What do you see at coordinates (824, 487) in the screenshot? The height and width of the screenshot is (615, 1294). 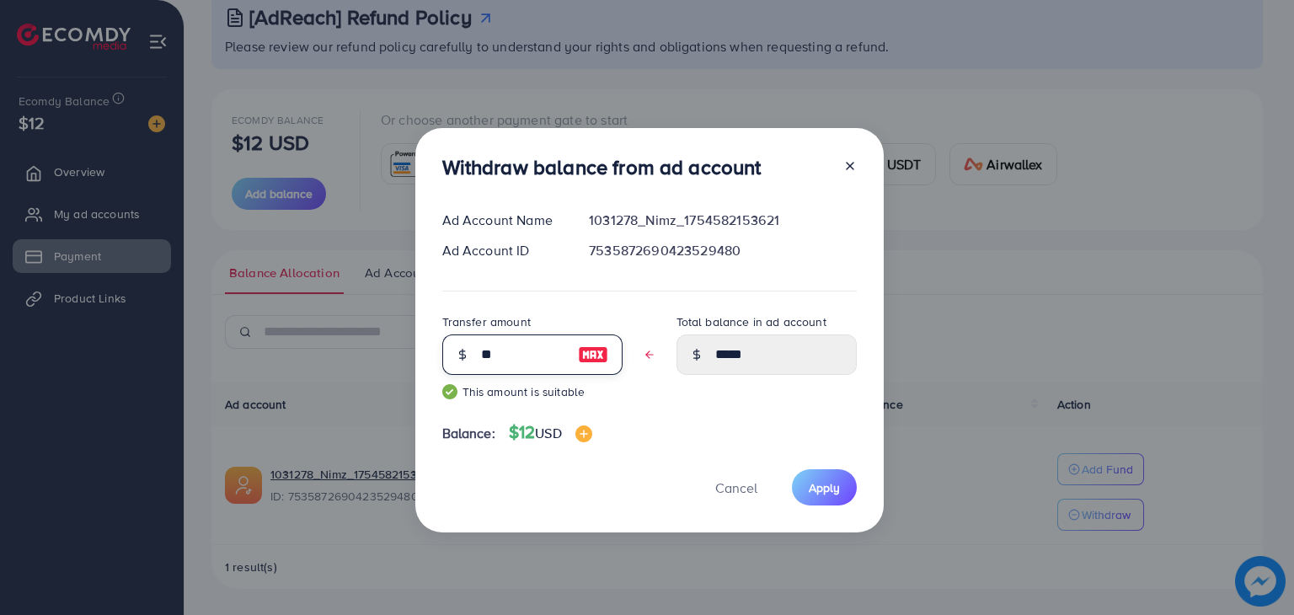 I see `button: Apply` at bounding box center [824, 487].